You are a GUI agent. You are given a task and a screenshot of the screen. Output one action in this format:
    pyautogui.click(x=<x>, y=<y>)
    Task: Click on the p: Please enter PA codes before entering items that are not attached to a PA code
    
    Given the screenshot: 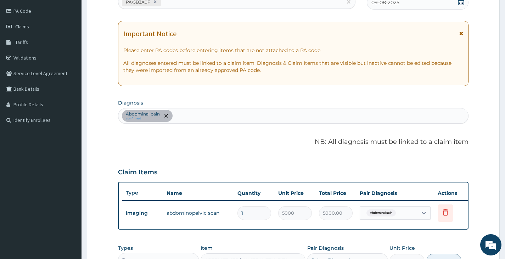 What is the action you would take?
    pyautogui.click(x=293, y=50)
    